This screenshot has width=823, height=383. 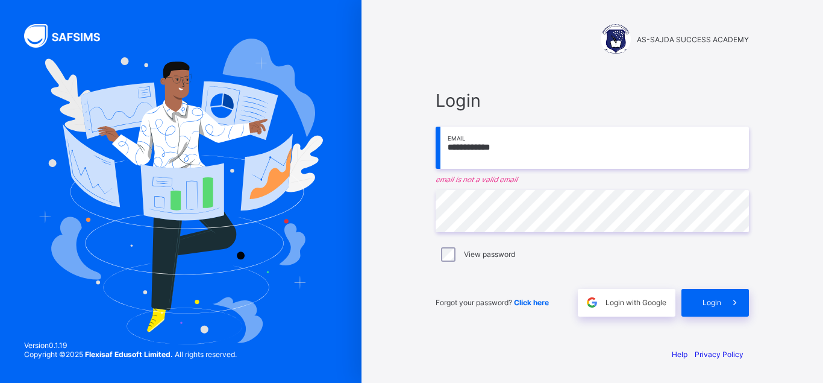 I want to click on img: SAFSIMS Logo, so click(x=69, y=36).